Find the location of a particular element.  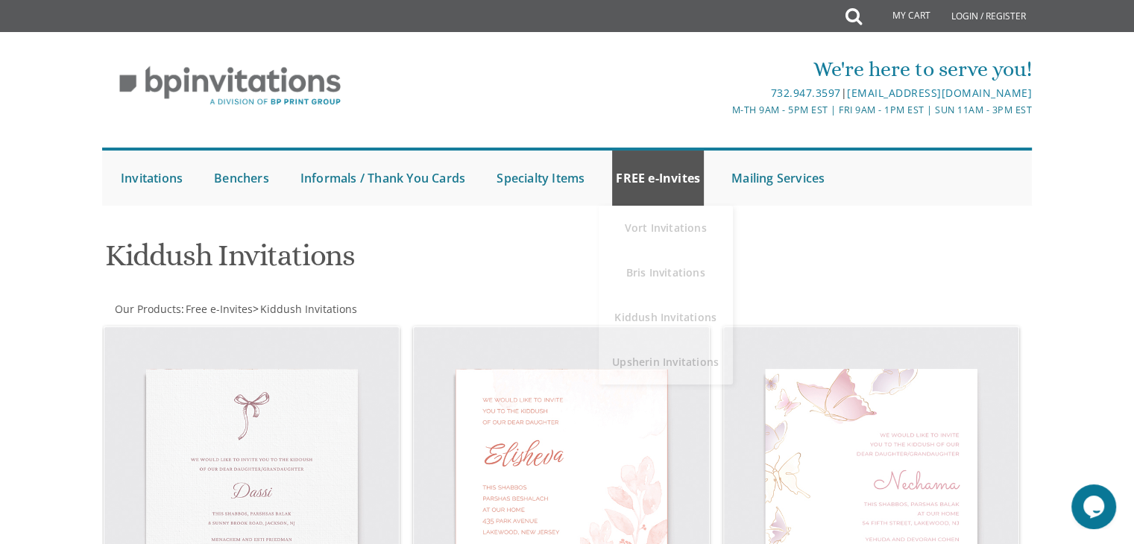

h1: Kiddush Invitations is located at coordinates (409, 261).